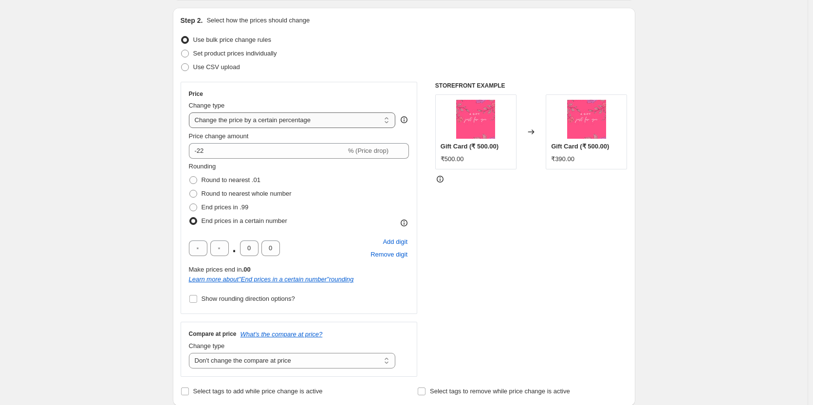 Image resolution: width=813 pixels, height=405 pixels. I want to click on span: Round to nearest whole number, so click(246, 193).